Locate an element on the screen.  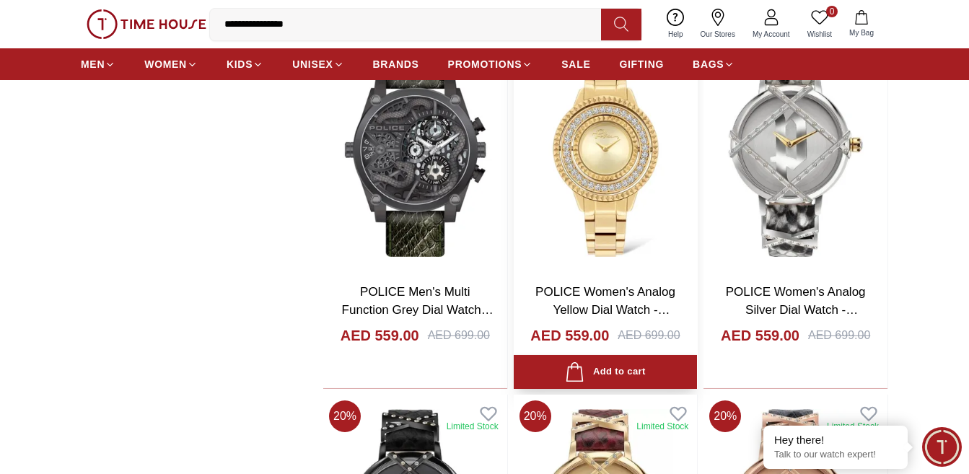
span: Wishlist is located at coordinates (820, 34).